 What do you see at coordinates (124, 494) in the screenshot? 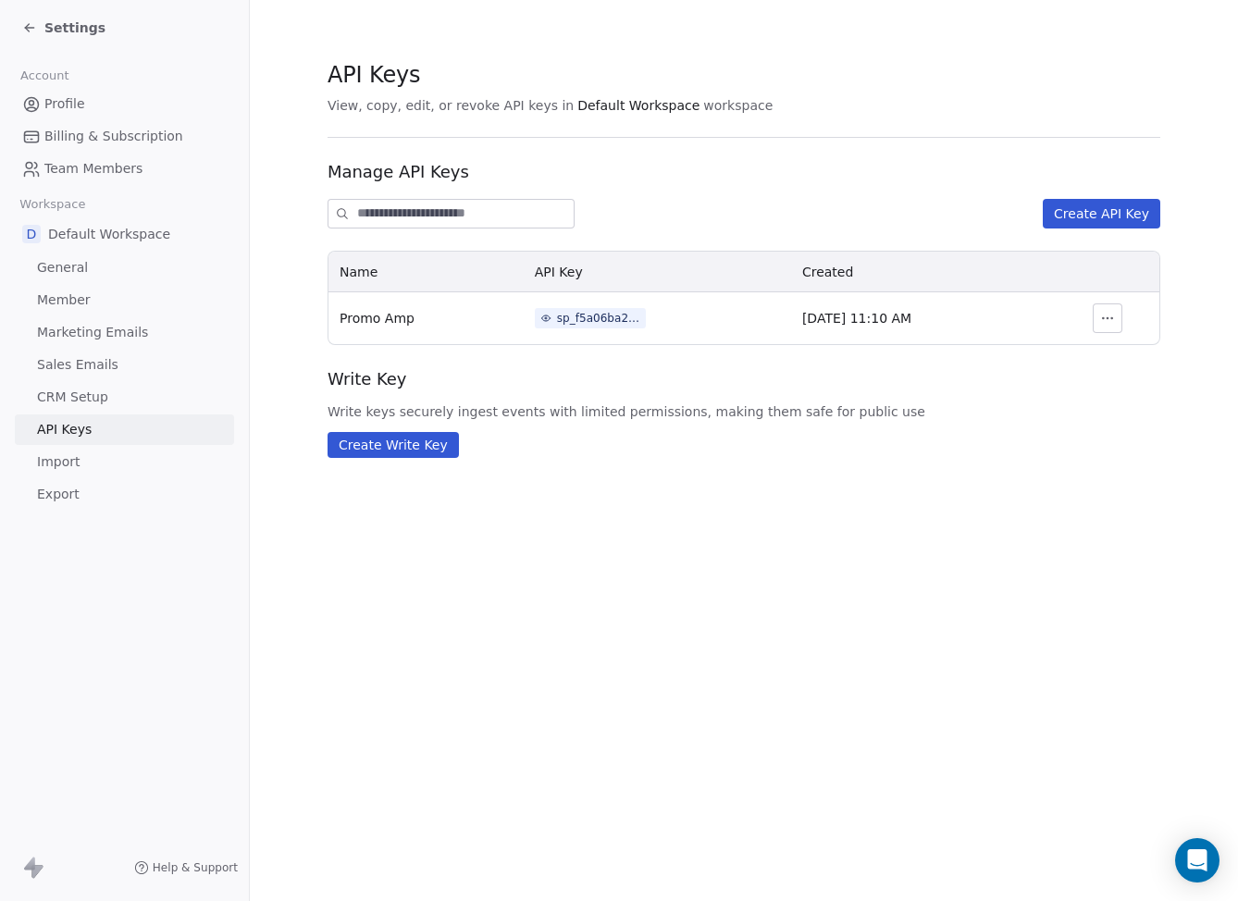
I see `a: Export` at bounding box center [124, 494].